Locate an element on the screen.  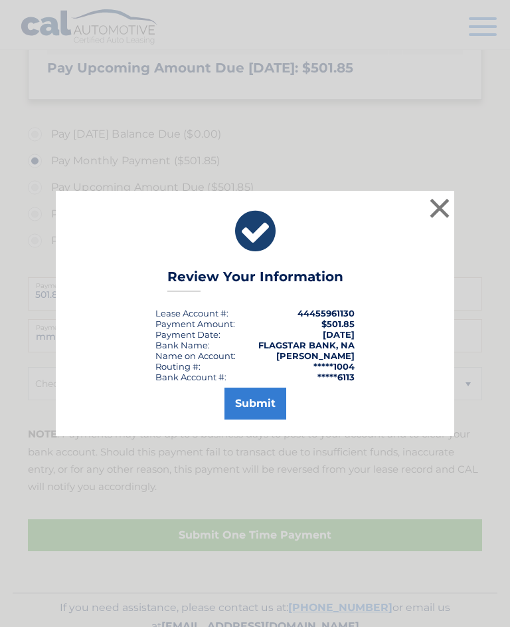
h3: Review Your Information is located at coordinates (255, 280).